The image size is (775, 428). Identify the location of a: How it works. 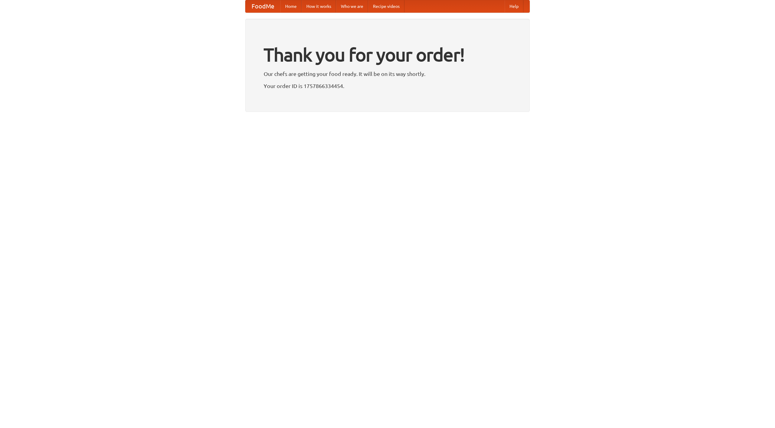
(319, 6).